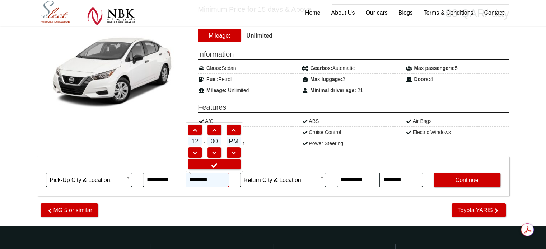 Image resolution: width=546 pixels, height=249 pixels. Describe the element at coordinates (353, 121) in the screenshot. I see `div: ABS` at that location.